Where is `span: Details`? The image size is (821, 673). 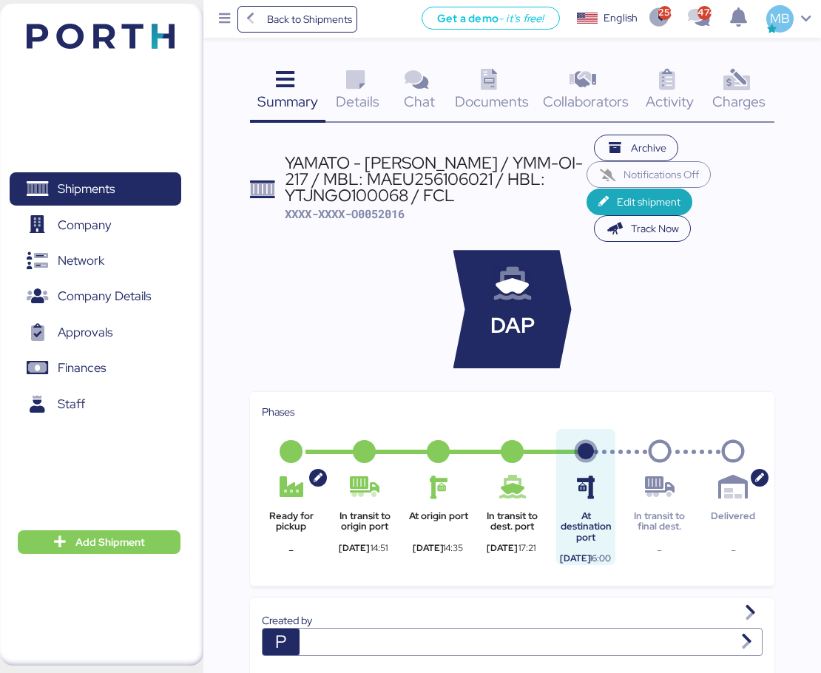 span: Details is located at coordinates (357, 101).